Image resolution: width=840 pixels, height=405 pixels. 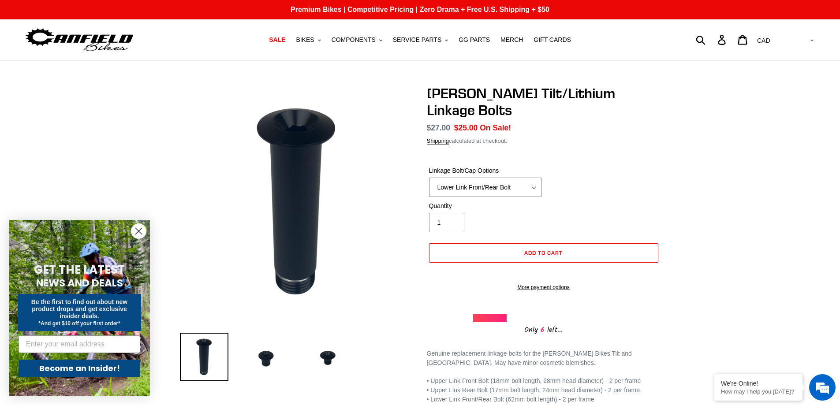 What do you see at coordinates (79, 40) in the screenshot?
I see `img: Canfield Bikes` at bounding box center [79, 40].